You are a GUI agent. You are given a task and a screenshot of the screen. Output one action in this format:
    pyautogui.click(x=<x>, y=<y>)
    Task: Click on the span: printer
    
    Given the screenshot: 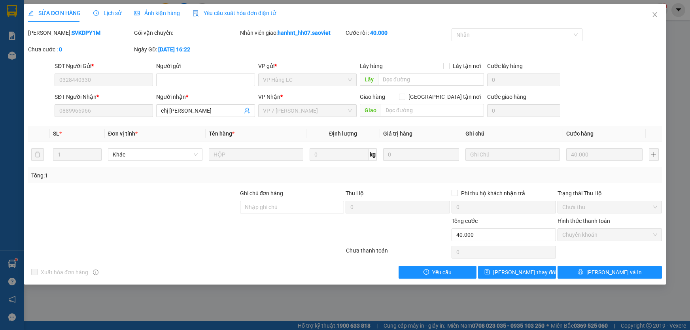 What is the action you would take?
    pyautogui.click(x=581, y=273)
    